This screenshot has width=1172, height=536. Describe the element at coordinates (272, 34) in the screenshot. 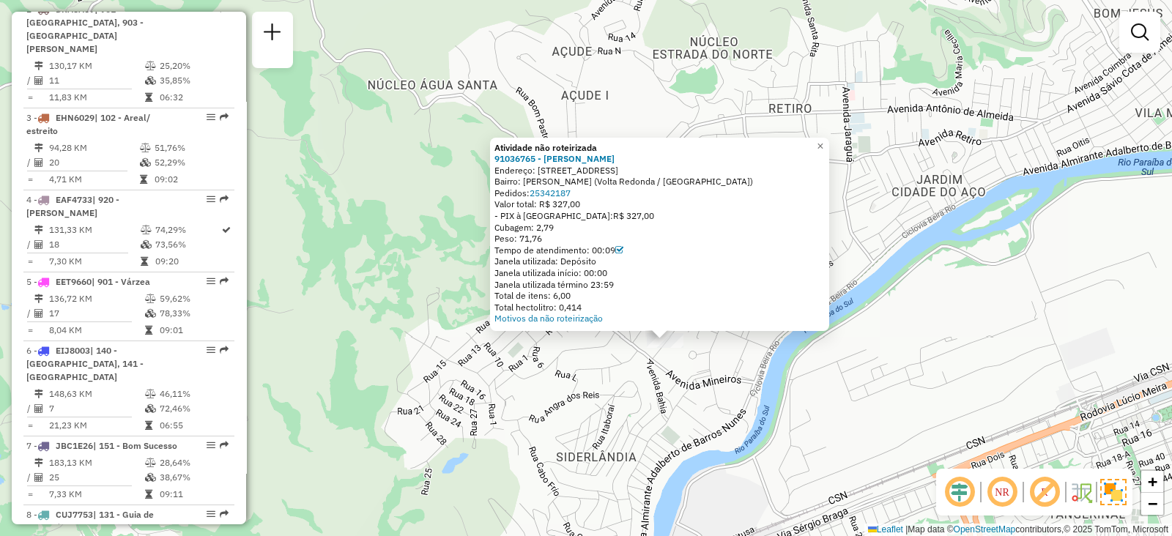

I see `a: Nova sessão e pesquisa` at that location.